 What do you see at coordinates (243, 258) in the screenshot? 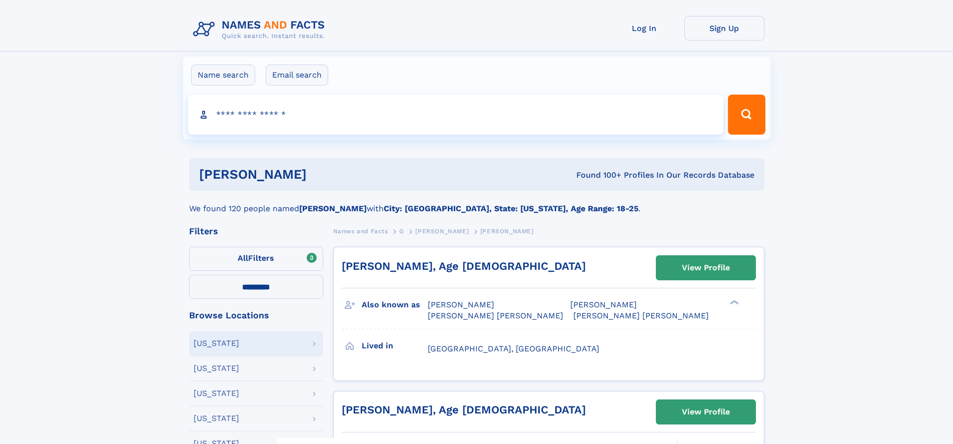
I see `span: All` at bounding box center [243, 258].